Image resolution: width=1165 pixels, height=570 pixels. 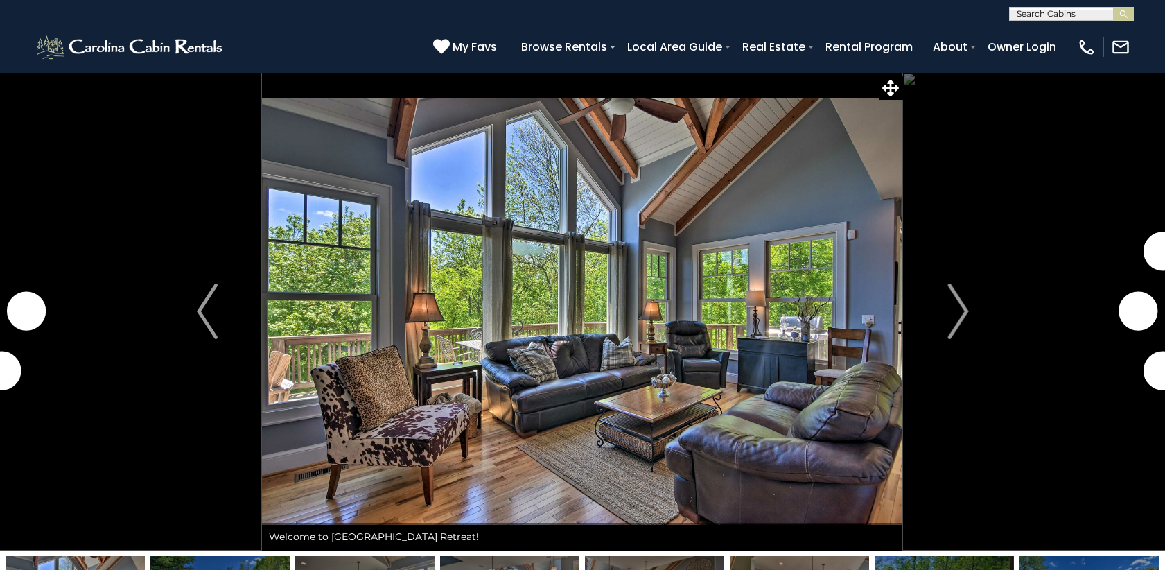 What do you see at coordinates (674, 46) in the screenshot?
I see `a: Local Area Guide` at bounding box center [674, 46].